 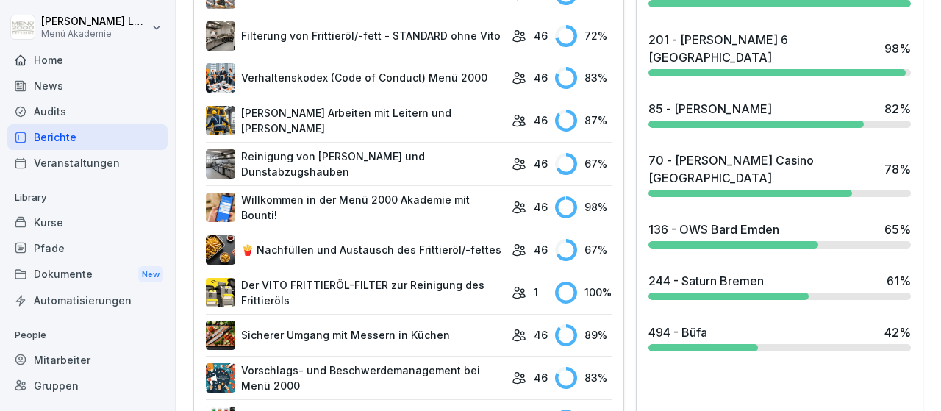 What do you see at coordinates (88, 360) in the screenshot?
I see `div: Mitarbeiter` at bounding box center [88, 360].